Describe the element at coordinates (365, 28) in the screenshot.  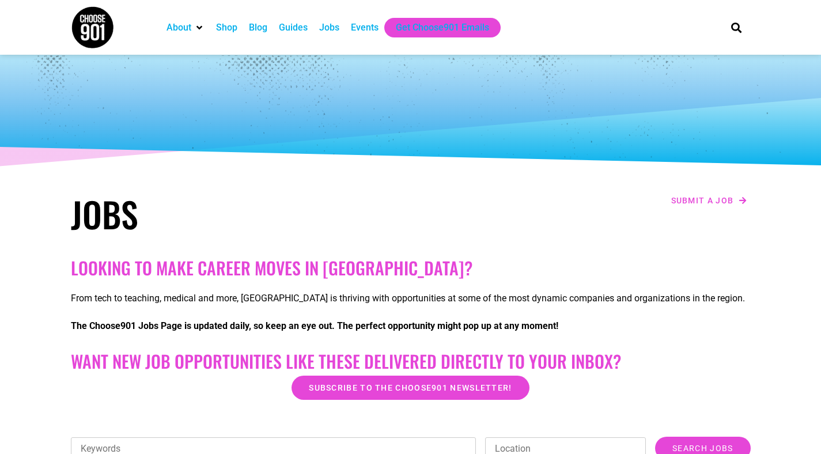
I see `a: Events` at that location.